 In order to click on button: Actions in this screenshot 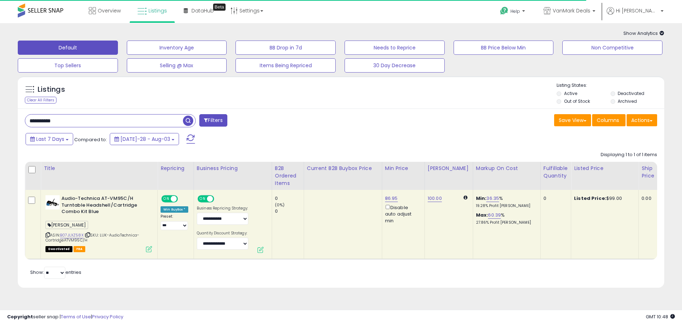, I will do `click(642, 120)`.